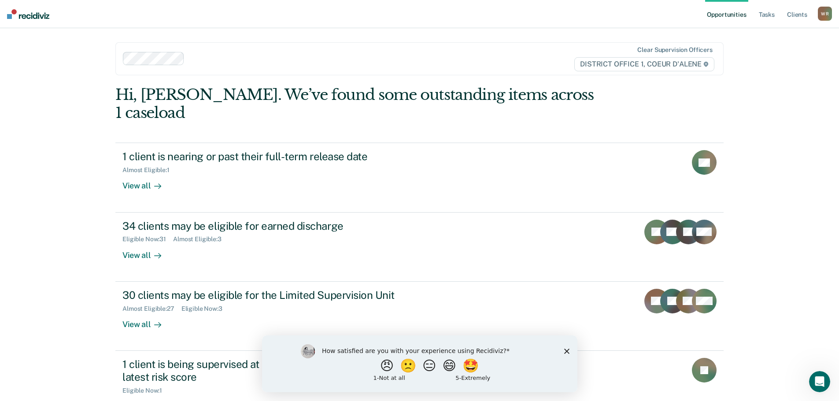 The image size is (839, 401). I want to click on button: 5, so click(209, 30).